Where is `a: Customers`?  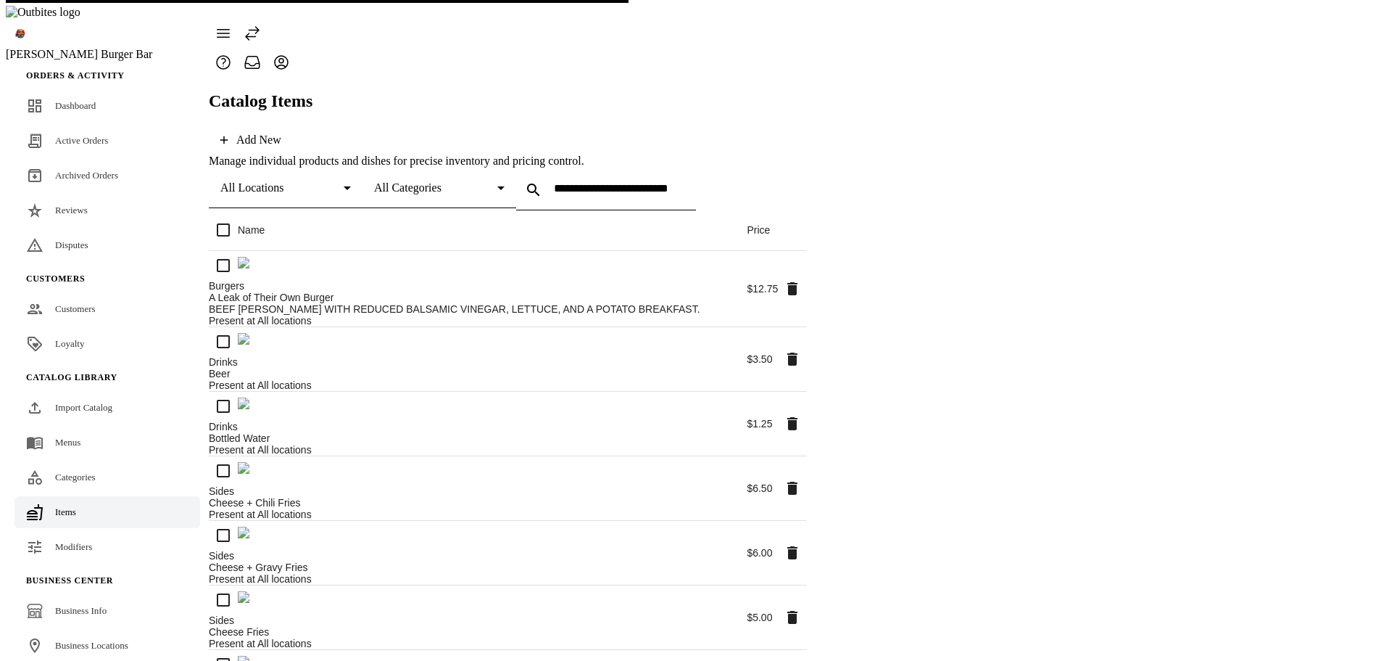 a: Customers is located at coordinates (107, 309).